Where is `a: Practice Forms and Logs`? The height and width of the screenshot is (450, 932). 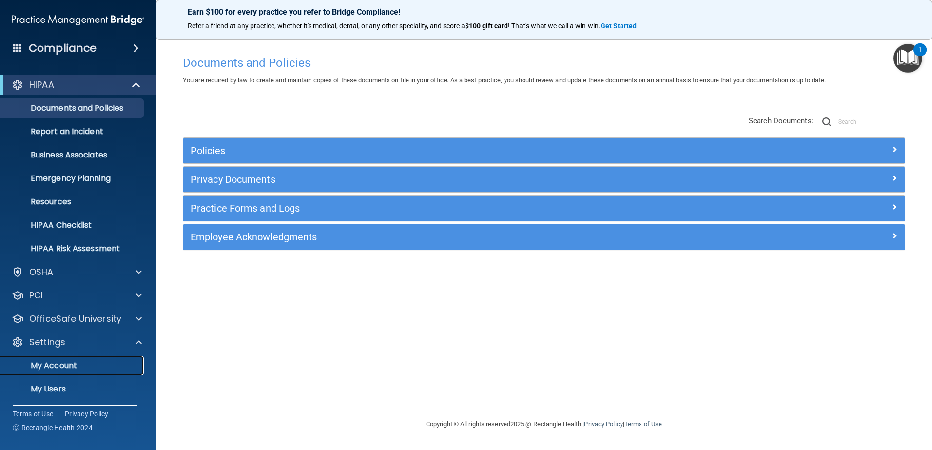 a: Practice Forms and Logs is located at coordinates (544, 208).